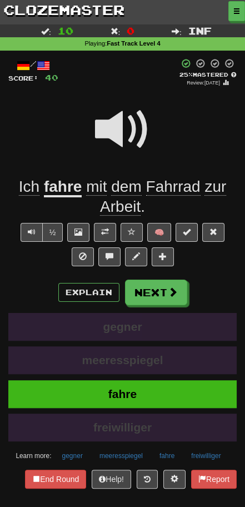  Describe the element at coordinates (121, 456) in the screenshot. I see `button: meeresspiegel` at that location.